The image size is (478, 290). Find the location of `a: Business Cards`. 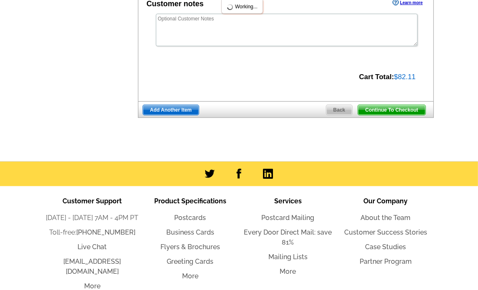

a: Business Cards is located at coordinates (190, 232).